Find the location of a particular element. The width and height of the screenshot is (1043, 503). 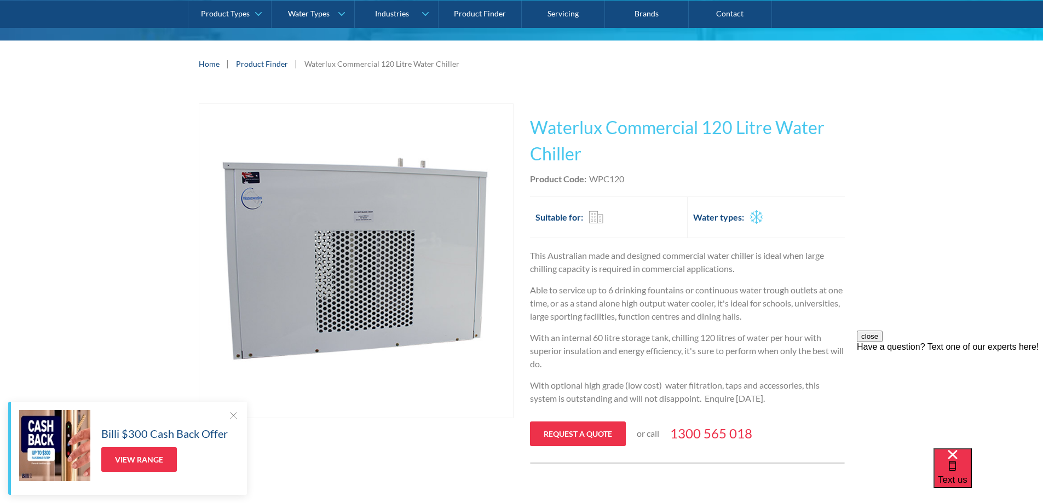

a: Product Finder is located at coordinates (262, 64).